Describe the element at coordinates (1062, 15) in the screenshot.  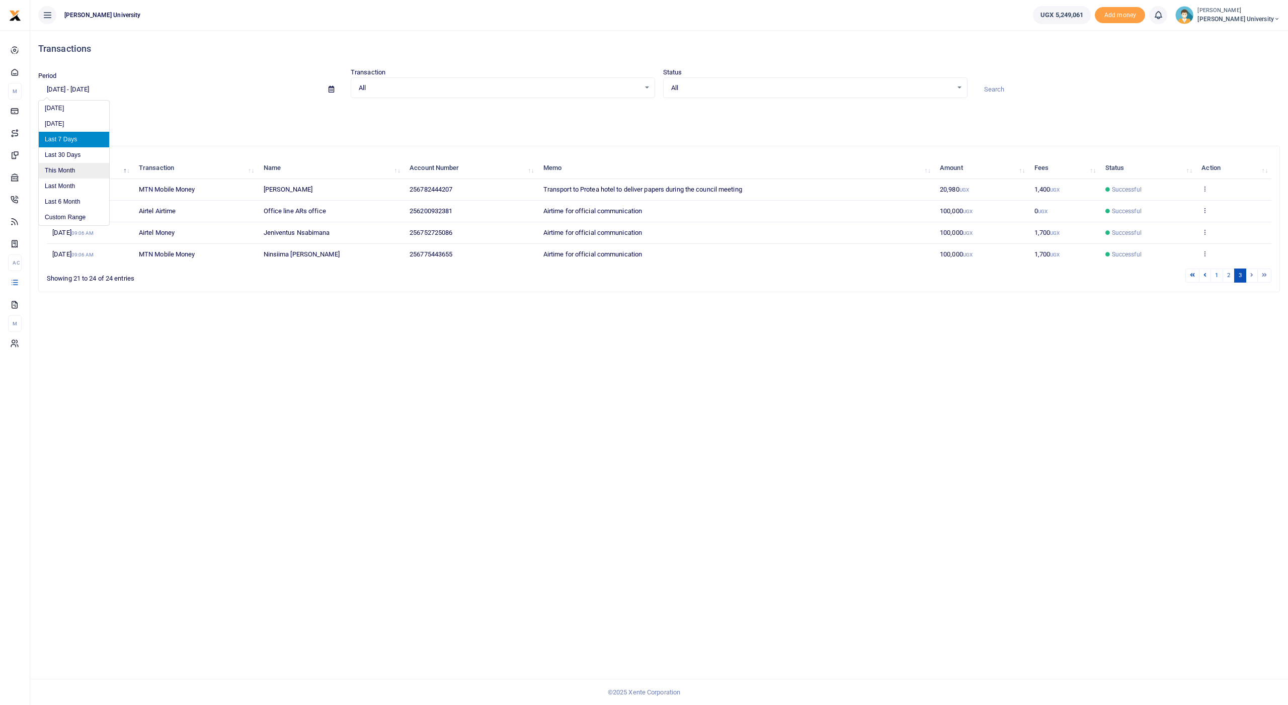
I see `a: UGX 5,249,061` at that location.